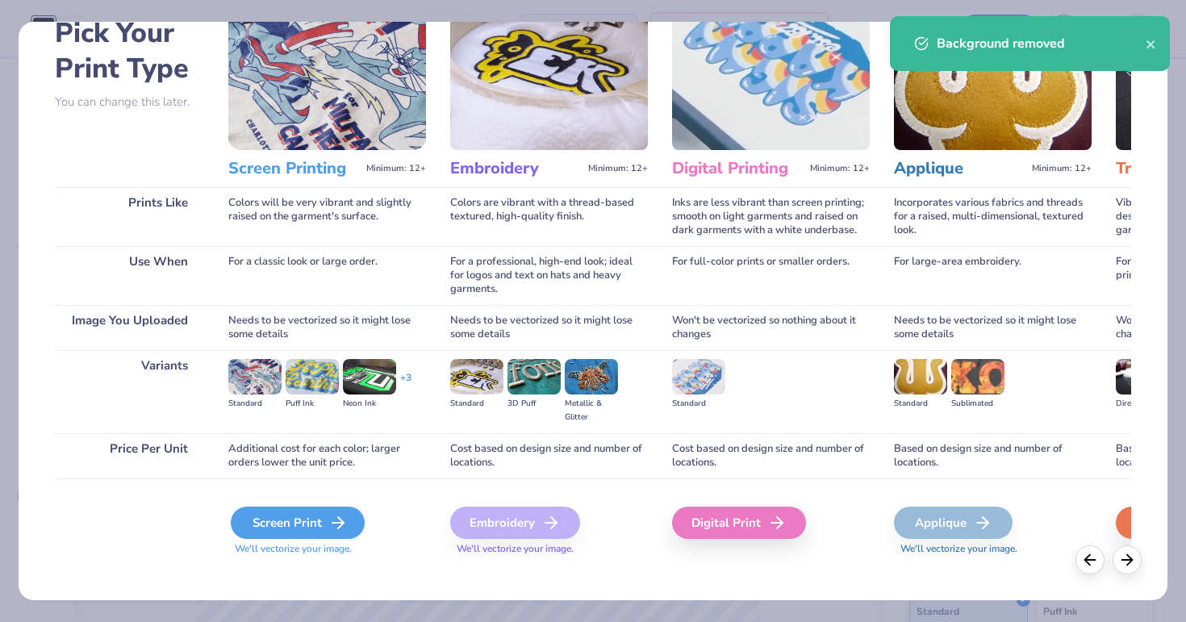  What do you see at coordinates (1041, 44) in the screenshot?
I see `div: Background removed` at bounding box center [1041, 44].